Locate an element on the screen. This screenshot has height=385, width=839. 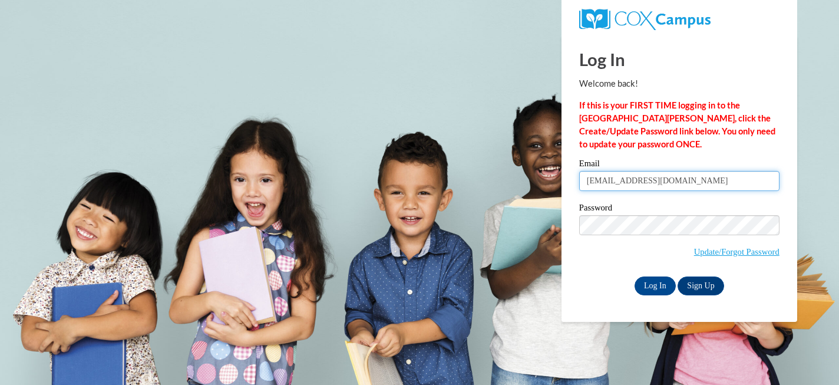
a: COX Campus is located at coordinates (644, 18).